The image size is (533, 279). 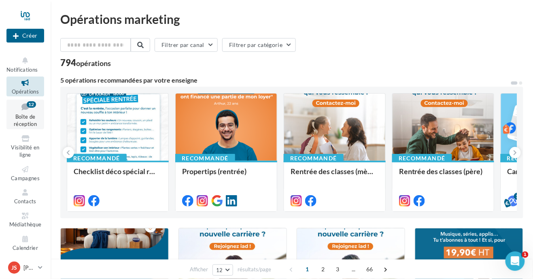 I want to click on span: JS, so click(x=14, y=268).